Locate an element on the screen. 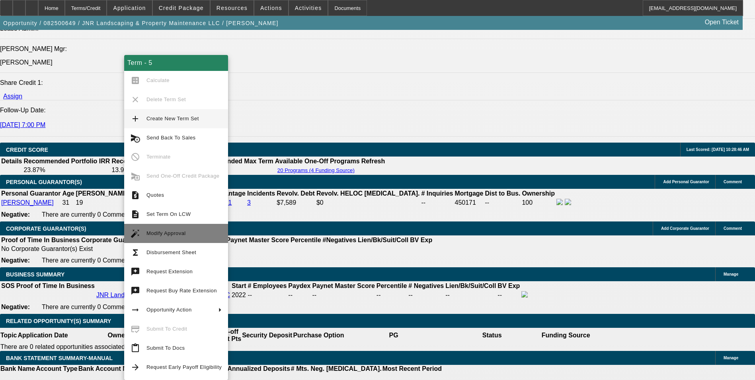  th: Recommended Portfolio IRR is located at coordinates (66, 161).